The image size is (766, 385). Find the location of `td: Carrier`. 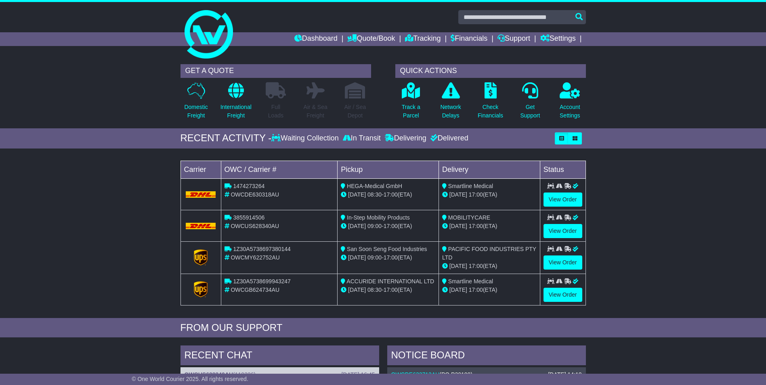

td: Carrier is located at coordinates (201, 170).